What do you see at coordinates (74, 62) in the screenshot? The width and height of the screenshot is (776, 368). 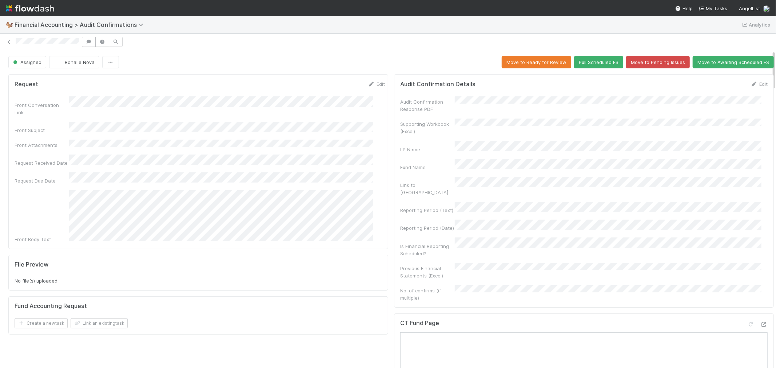 I see `button: Ronalie Nova` at bounding box center [74, 62].